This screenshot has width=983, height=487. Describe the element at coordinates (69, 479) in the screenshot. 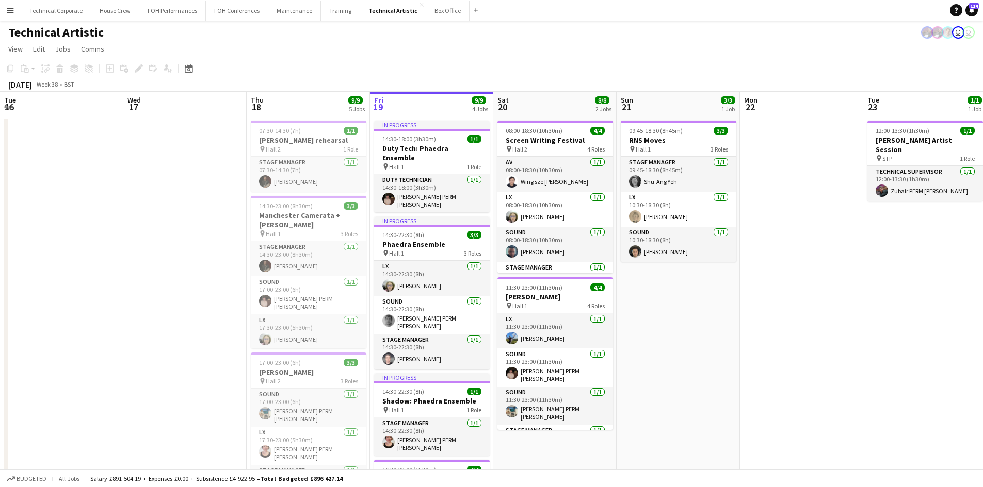

I see `span: All jobs` at that location.